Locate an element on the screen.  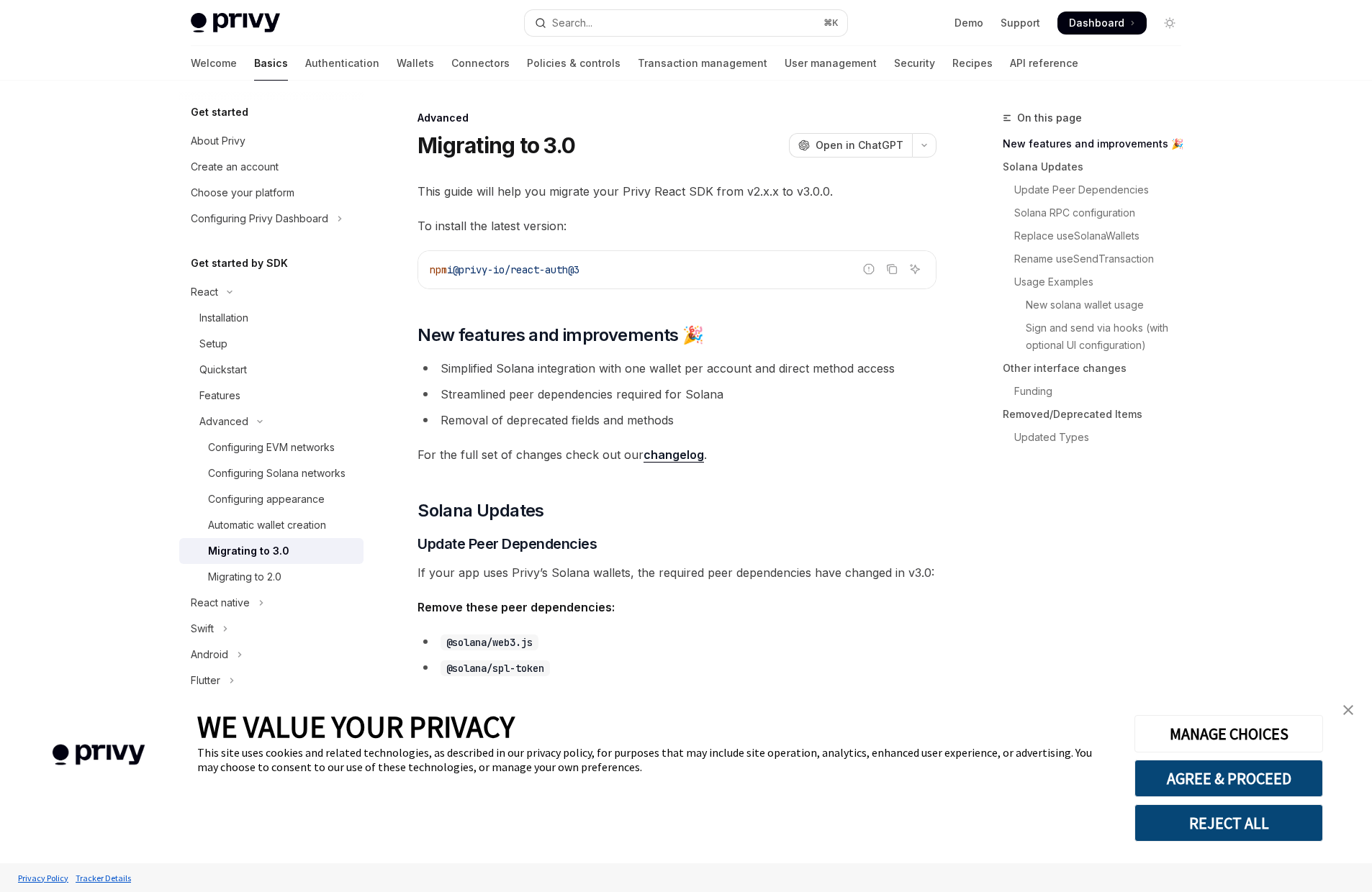
button: Ask AI is located at coordinates (915, 269).